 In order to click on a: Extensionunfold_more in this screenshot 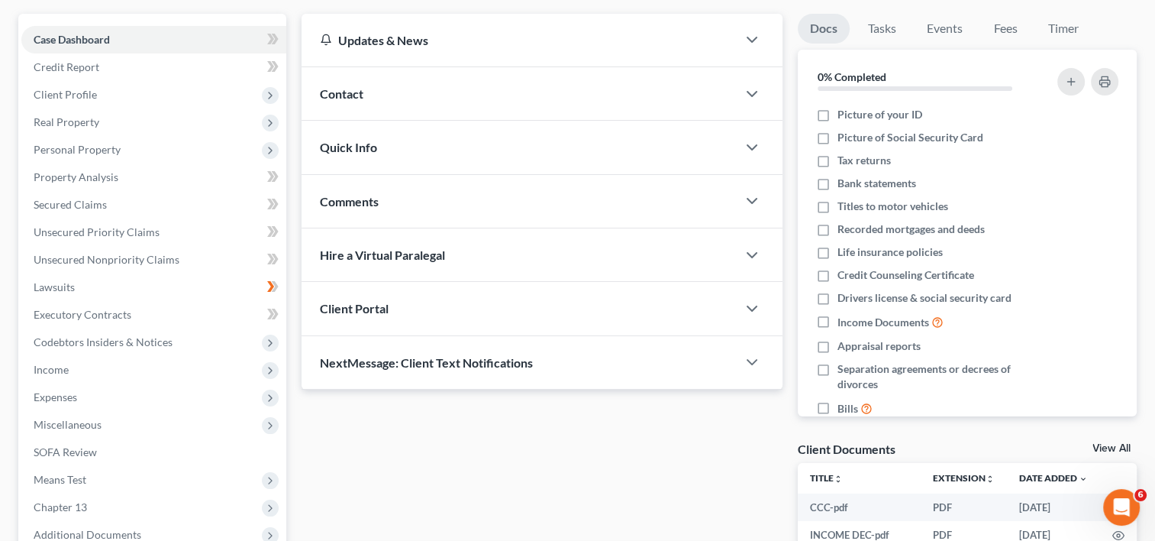, I will do `click(964, 477)`.